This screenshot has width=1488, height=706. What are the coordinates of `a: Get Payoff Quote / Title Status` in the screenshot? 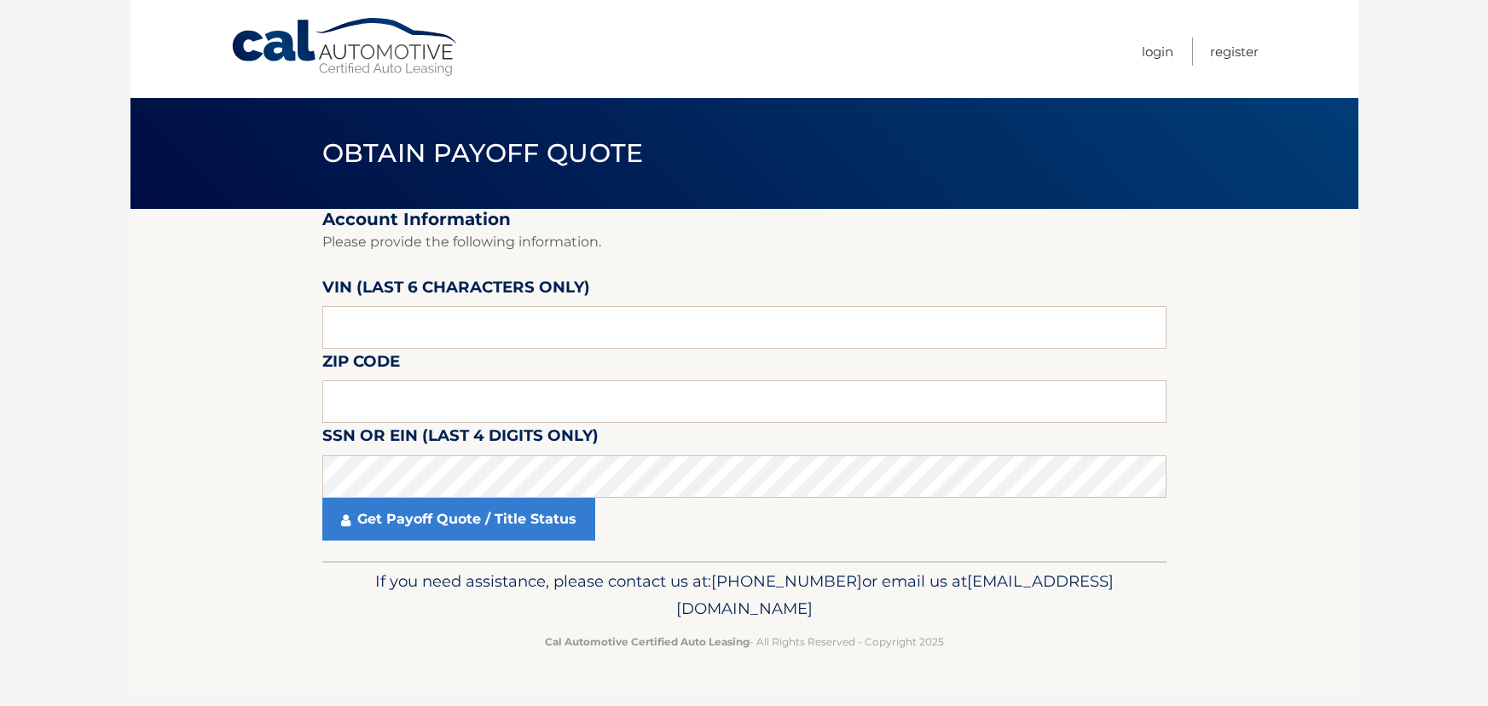 It's located at (459, 519).